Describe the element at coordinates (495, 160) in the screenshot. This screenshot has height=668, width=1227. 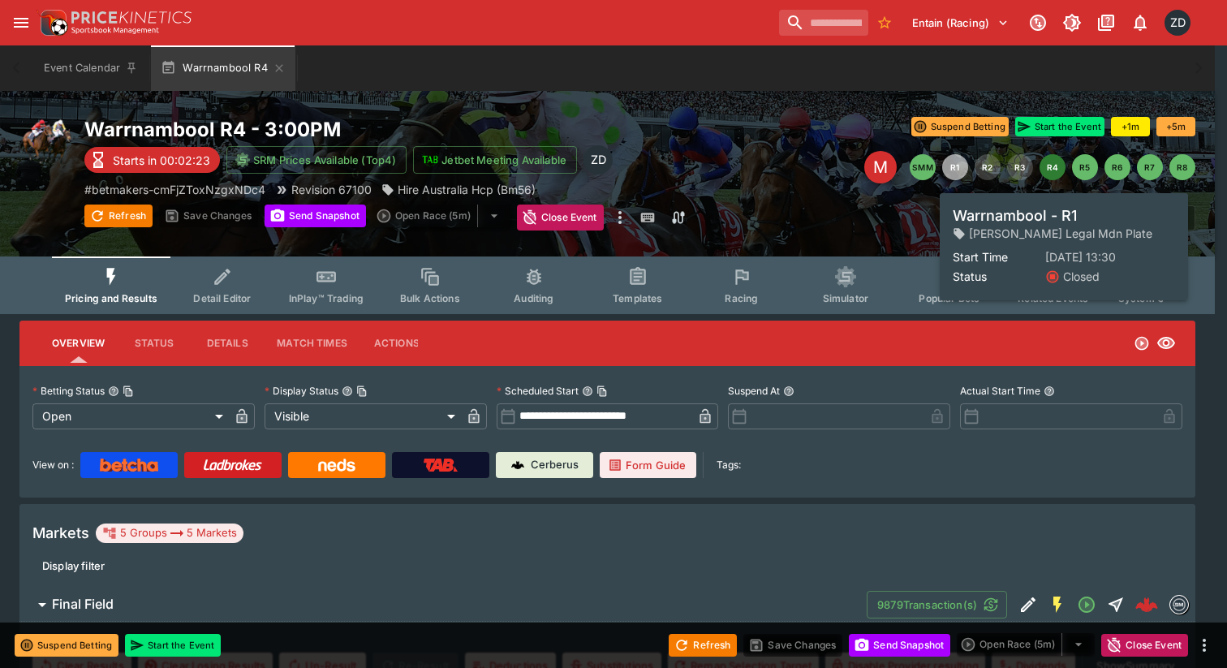
I see `button: Jetbet Meeting Available` at that location.